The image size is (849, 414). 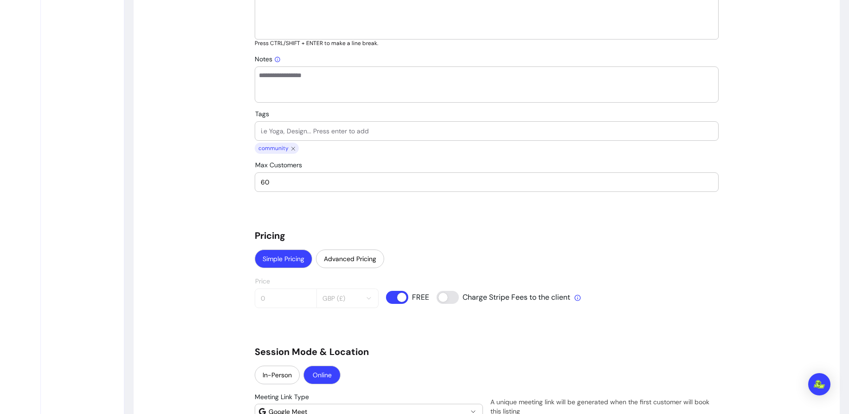 I want to click on p: Press CTRL/SHIFT + ENTER to make a line break., so click(x=487, y=43).